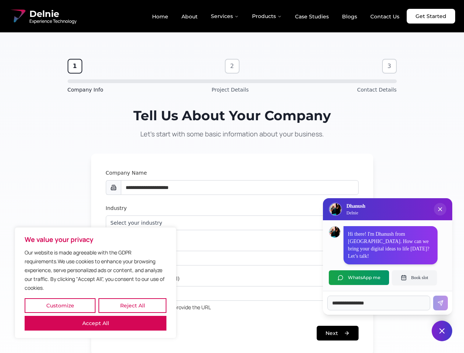 The height and width of the screenshot is (353, 464). I want to click on span: 3, so click(389, 66).